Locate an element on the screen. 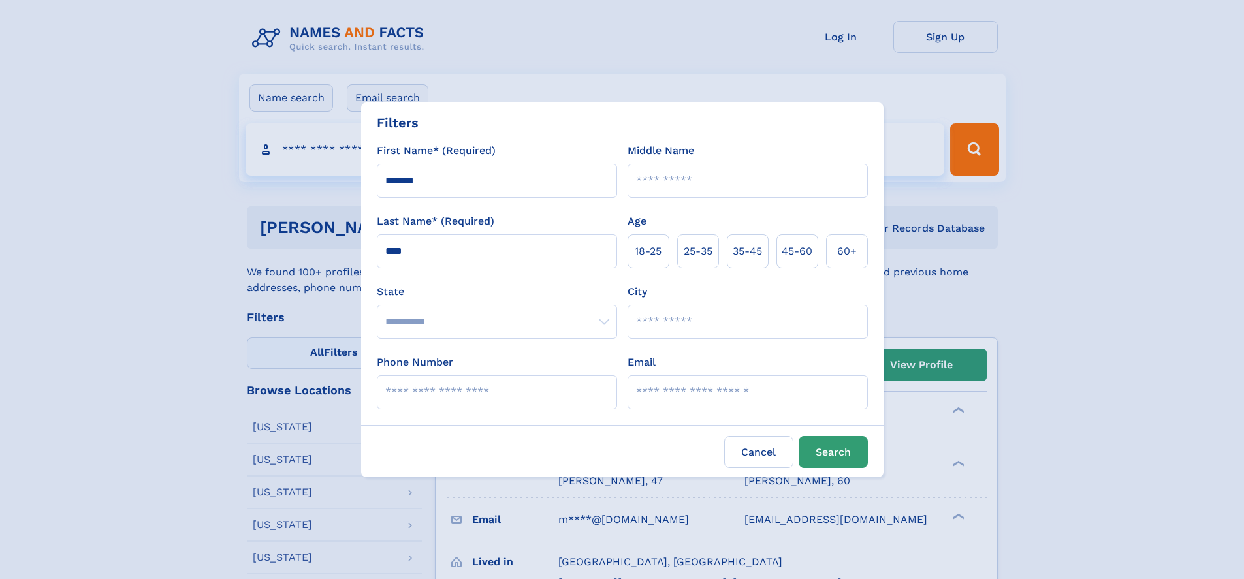 The image size is (1244, 579). label: Phone Number is located at coordinates (415, 363).